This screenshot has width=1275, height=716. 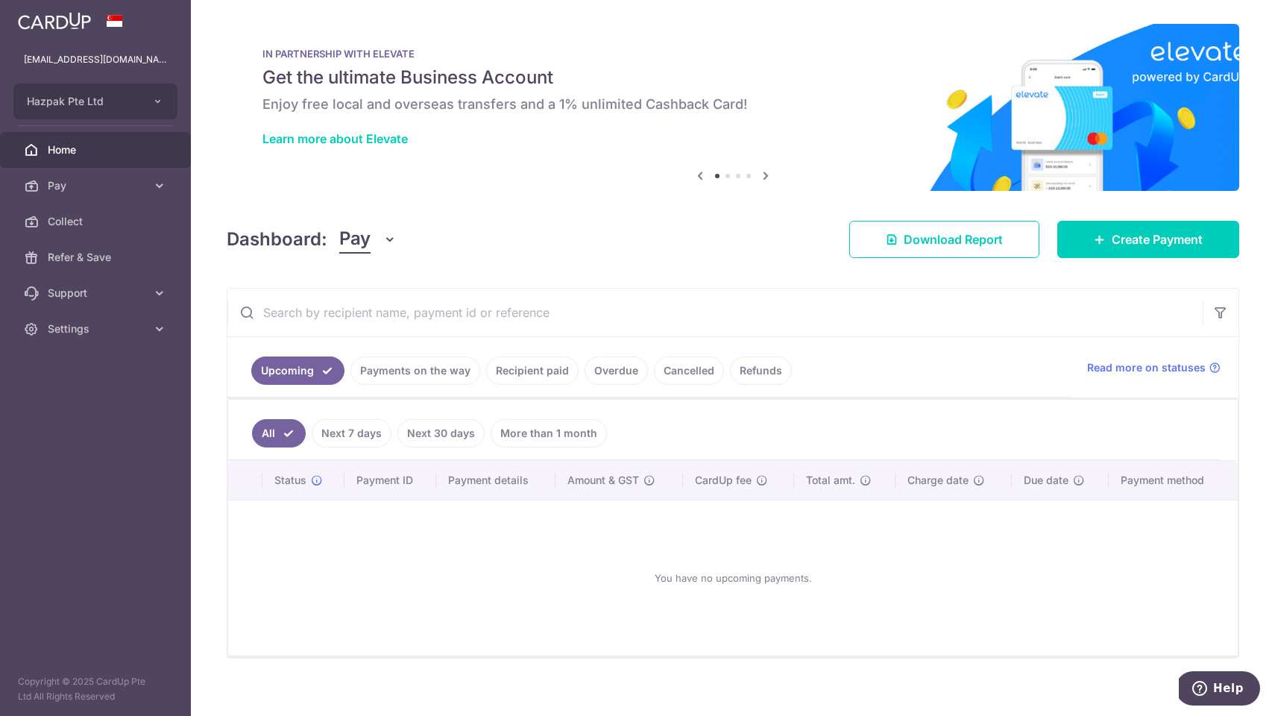 I want to click on button: Hazpak Pte Ltd, so click(x=95, y=101).